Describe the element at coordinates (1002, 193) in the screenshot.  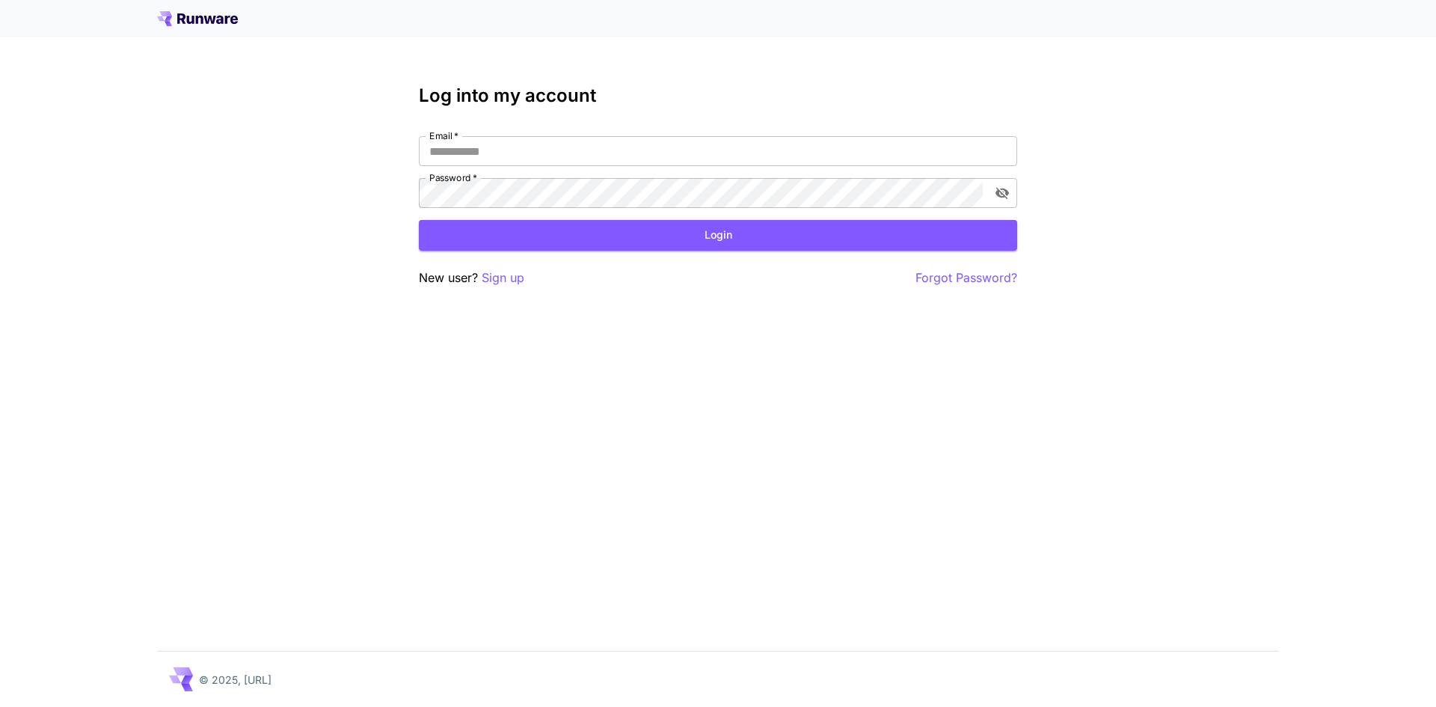
I see `button: toggle password visibility` at that location.